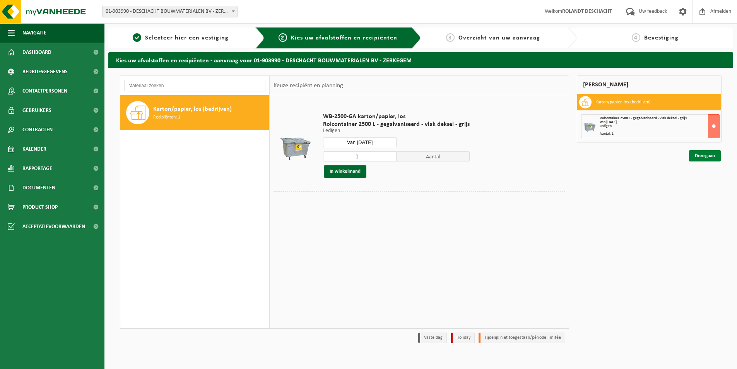  I want to click on span: 3, so click(450, 38).